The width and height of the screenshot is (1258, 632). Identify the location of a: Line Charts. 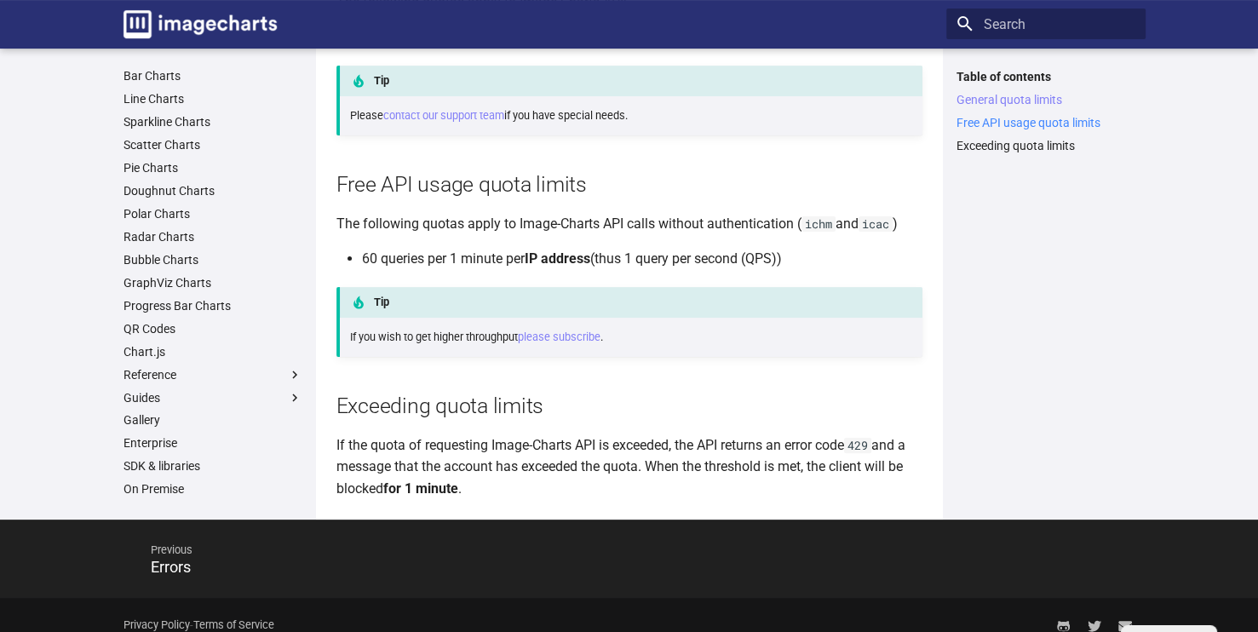
(213, 99).